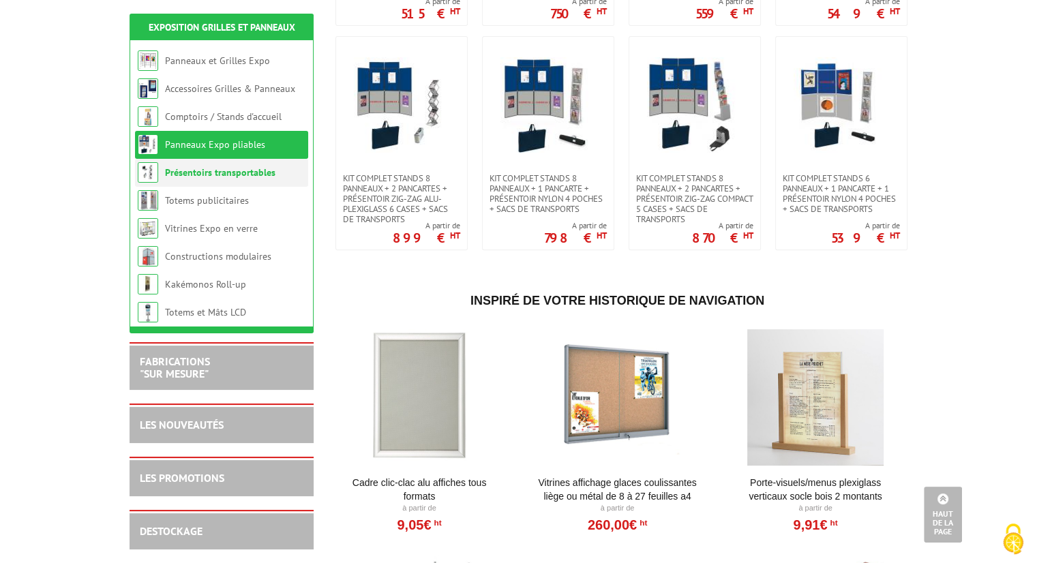 The height and width of the screenshot is (563, 1037). Describe the element at coordinates (865, 238) in the screenshot. I see `p: 539 €` at that location.